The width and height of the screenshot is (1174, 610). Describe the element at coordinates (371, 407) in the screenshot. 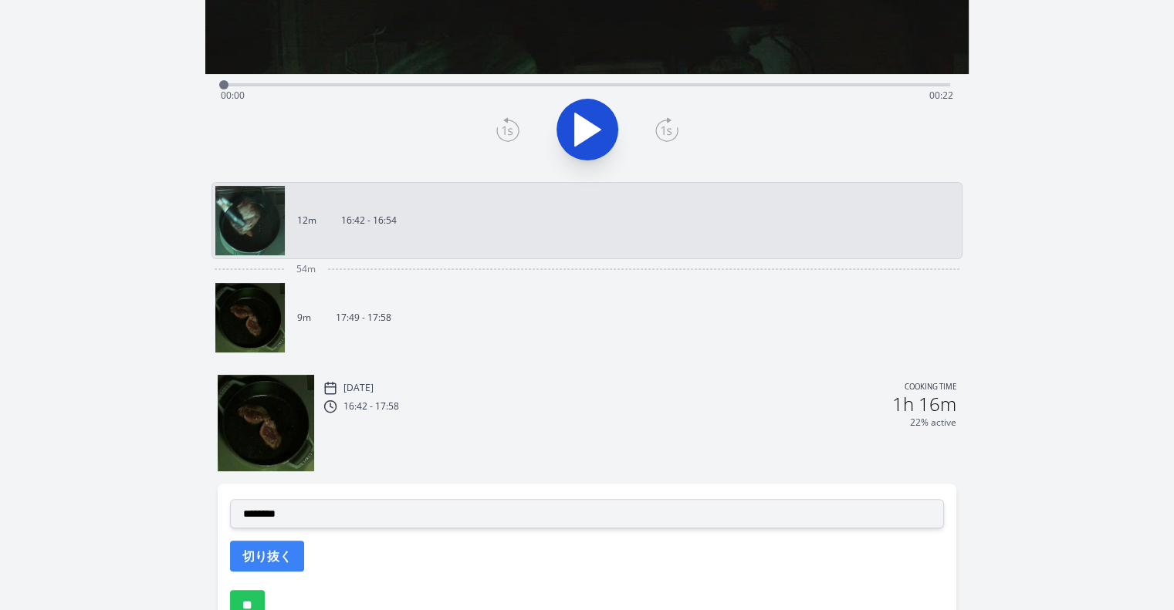

I see `p: 16:42 - 17:58` at that location.